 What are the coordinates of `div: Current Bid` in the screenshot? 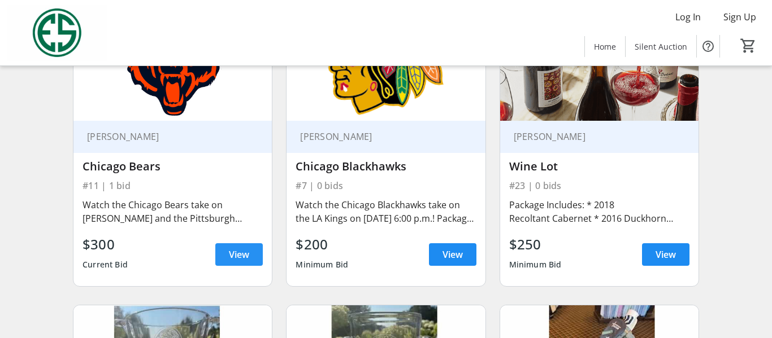 It's located at (105, 265).